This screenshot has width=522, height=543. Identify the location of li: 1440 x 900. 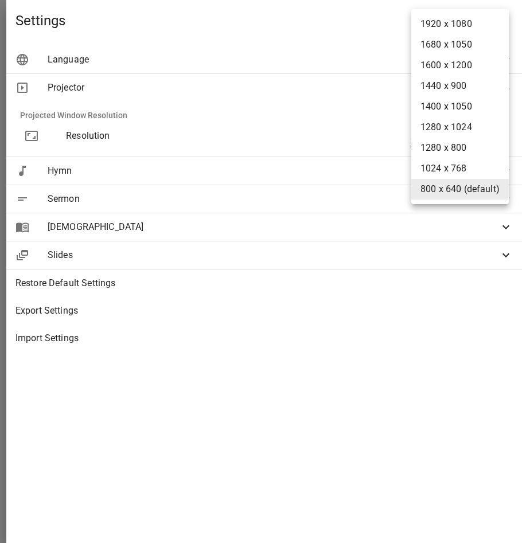
(460, 86).